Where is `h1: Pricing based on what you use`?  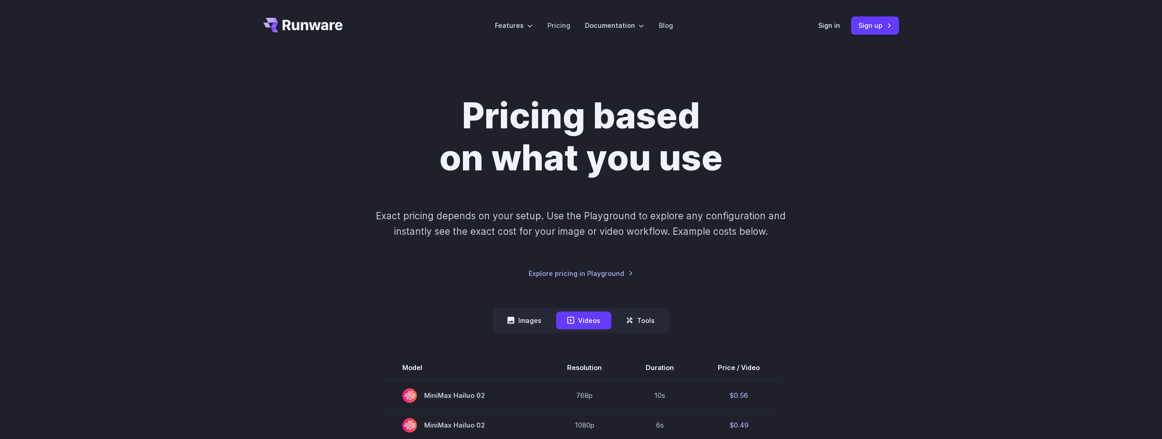
h1: Pricing based on what you use is located at coordinates (581, 137).